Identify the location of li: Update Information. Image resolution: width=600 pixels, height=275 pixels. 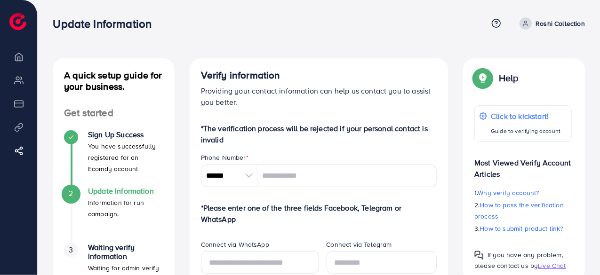
(113, 215).